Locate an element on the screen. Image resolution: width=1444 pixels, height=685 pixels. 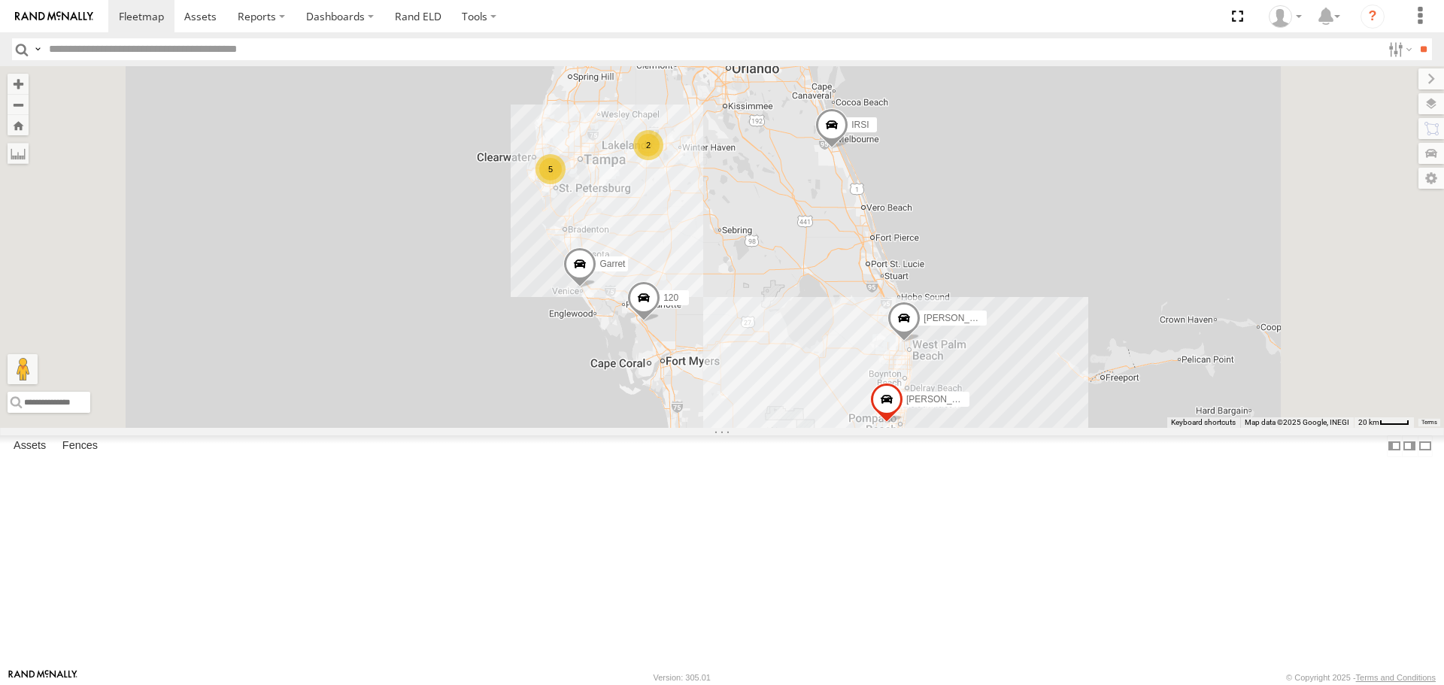
span: 20 km is located at coordinates (1369, 422).